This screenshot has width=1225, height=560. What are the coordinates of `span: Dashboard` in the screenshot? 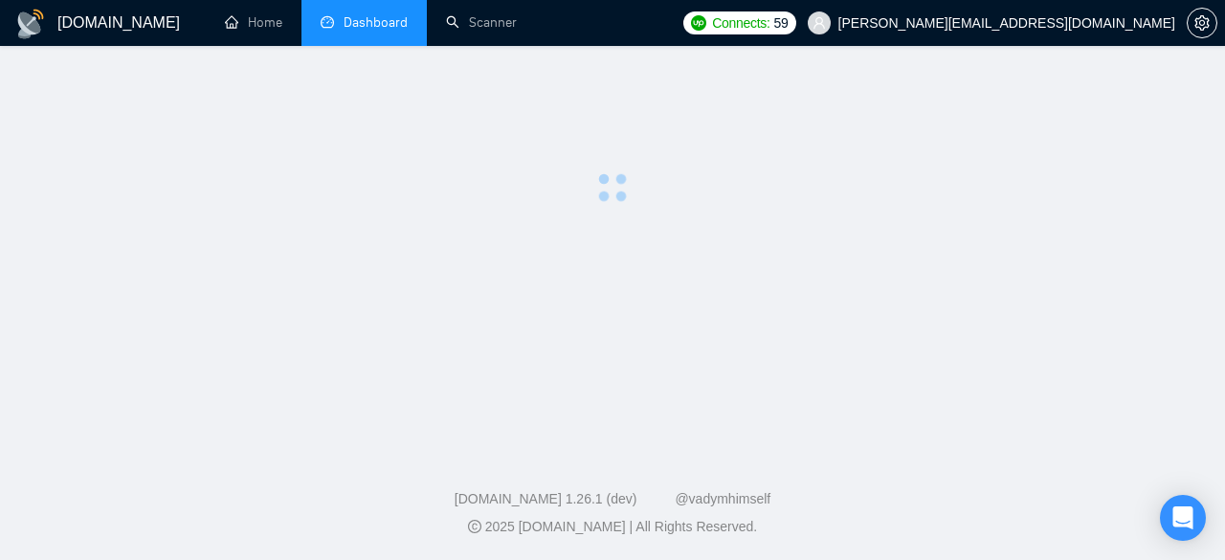 It's located at (375, 22).